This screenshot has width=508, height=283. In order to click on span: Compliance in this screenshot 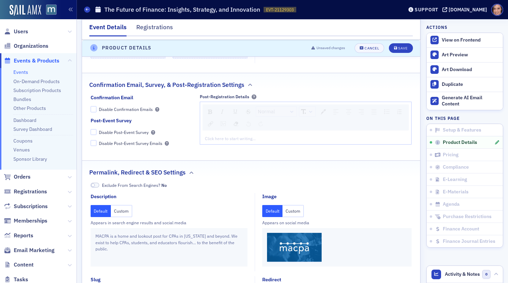, I will do `click(456, 167)`.